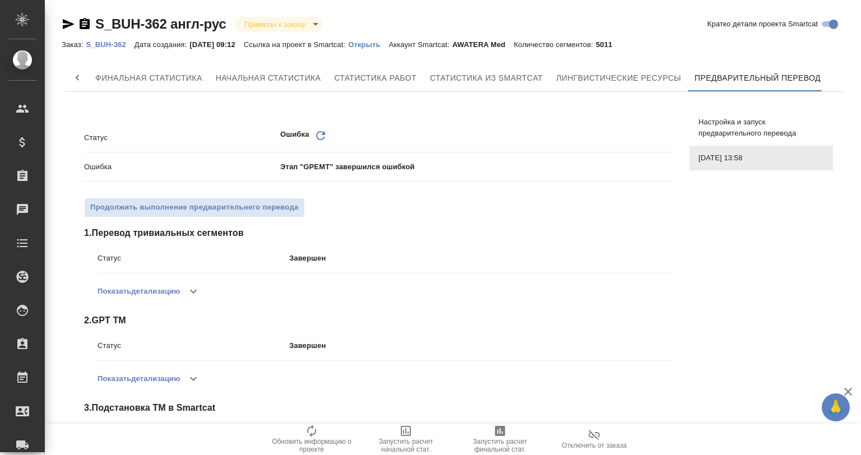 The height and width of the screenshot is (455, 861). What do you see at coordinates (761, 128) in the screenshot?
I see `span: Настройка и запуск предварительного перевода` at bounding box center [761, 128].